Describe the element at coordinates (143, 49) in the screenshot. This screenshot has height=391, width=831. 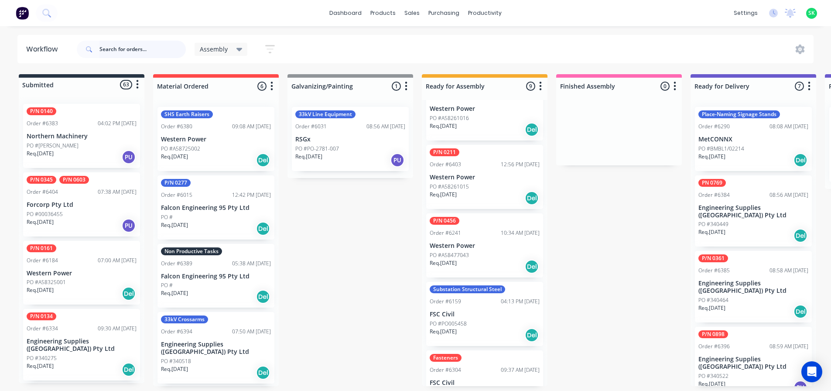
I see `input: Search for orders...` at that location.